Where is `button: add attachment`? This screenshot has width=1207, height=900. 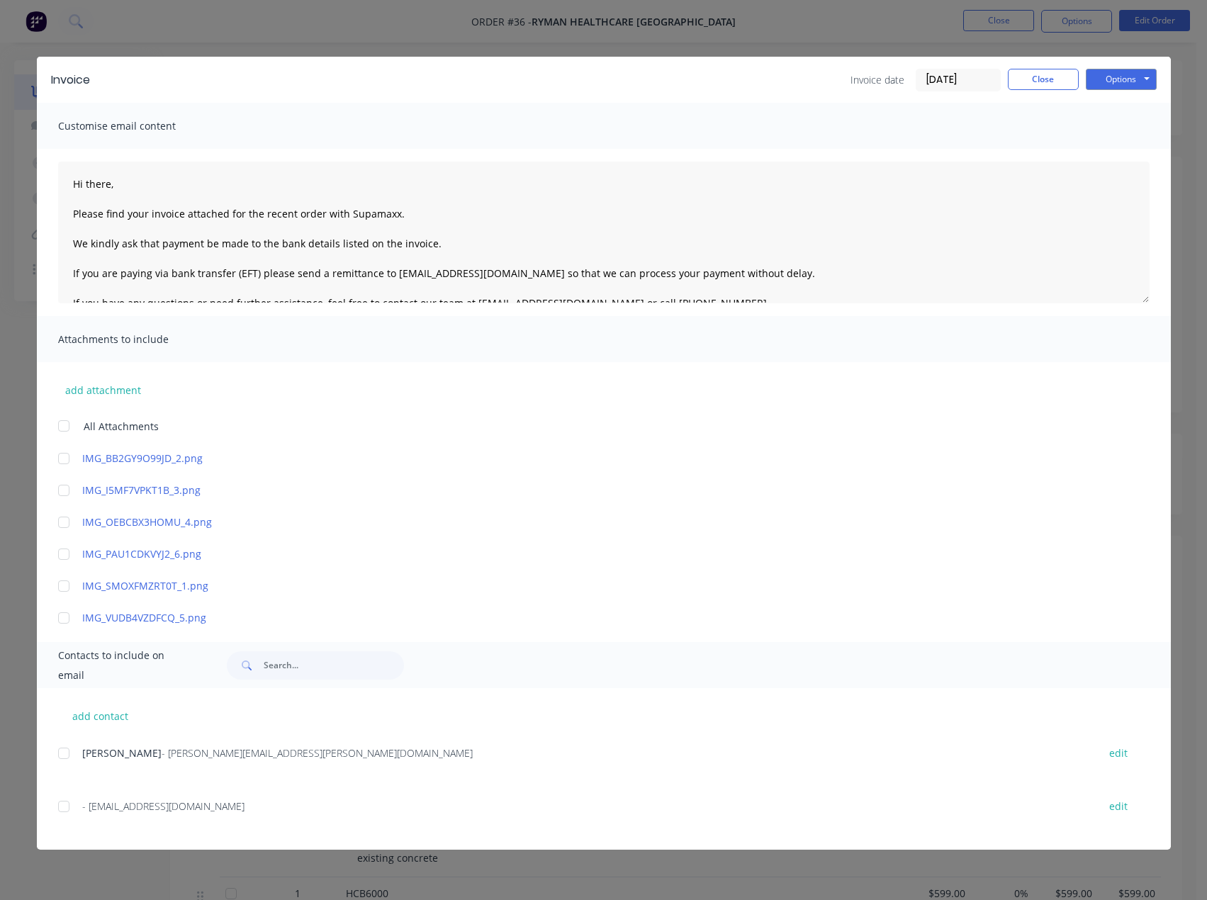 button: add attachment is located at coordinates (103, 390).